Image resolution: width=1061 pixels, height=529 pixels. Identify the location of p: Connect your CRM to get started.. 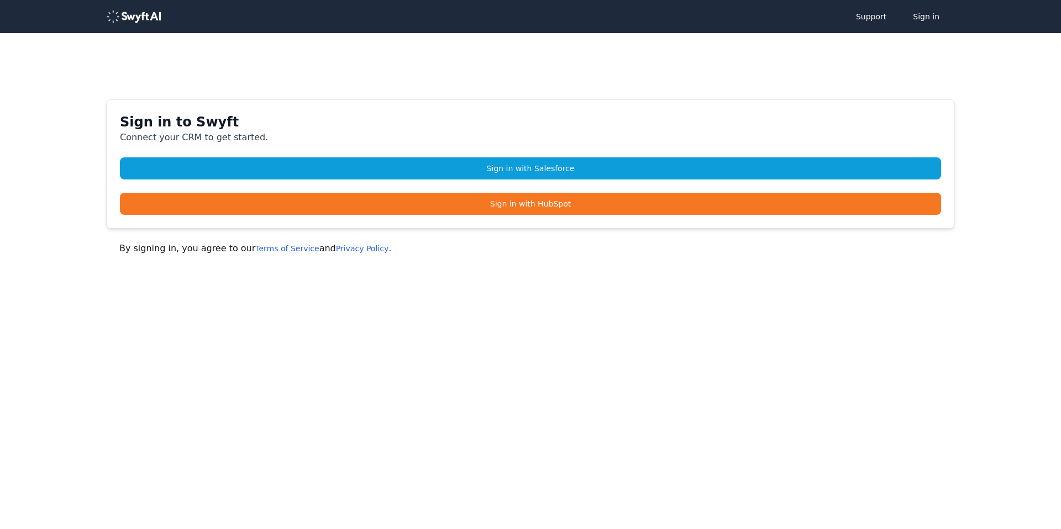
(531, 138).